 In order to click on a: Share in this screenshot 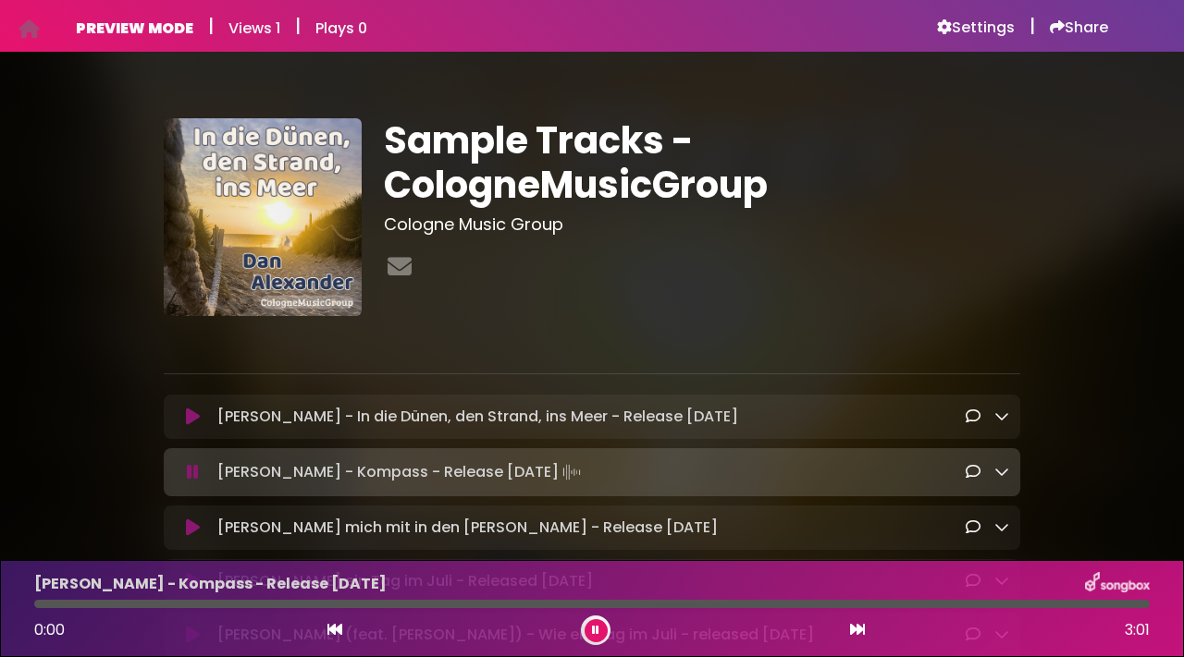, I will do `click(1078, 28)`.